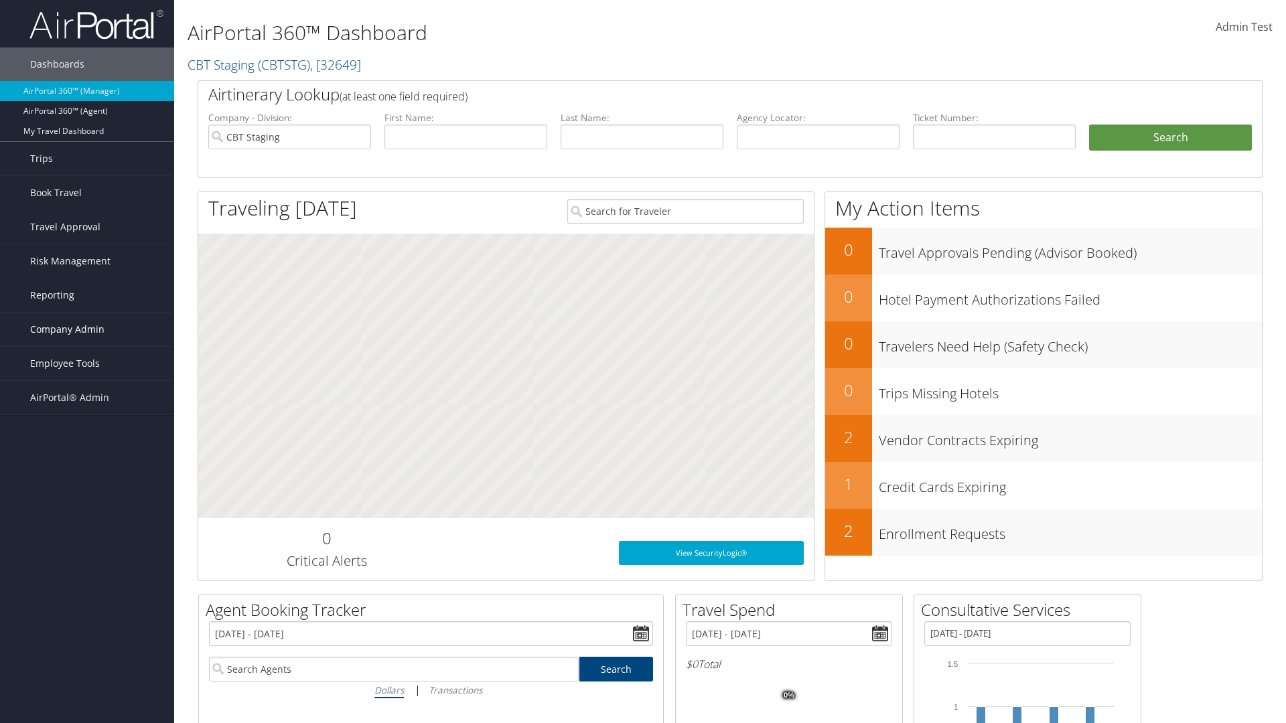 The height and width of the screenshot is (723, 1286). Describe the element at coordinates (1070, 484) in the screenshot. I see `h3: Credit Cards Expiring` at that location.